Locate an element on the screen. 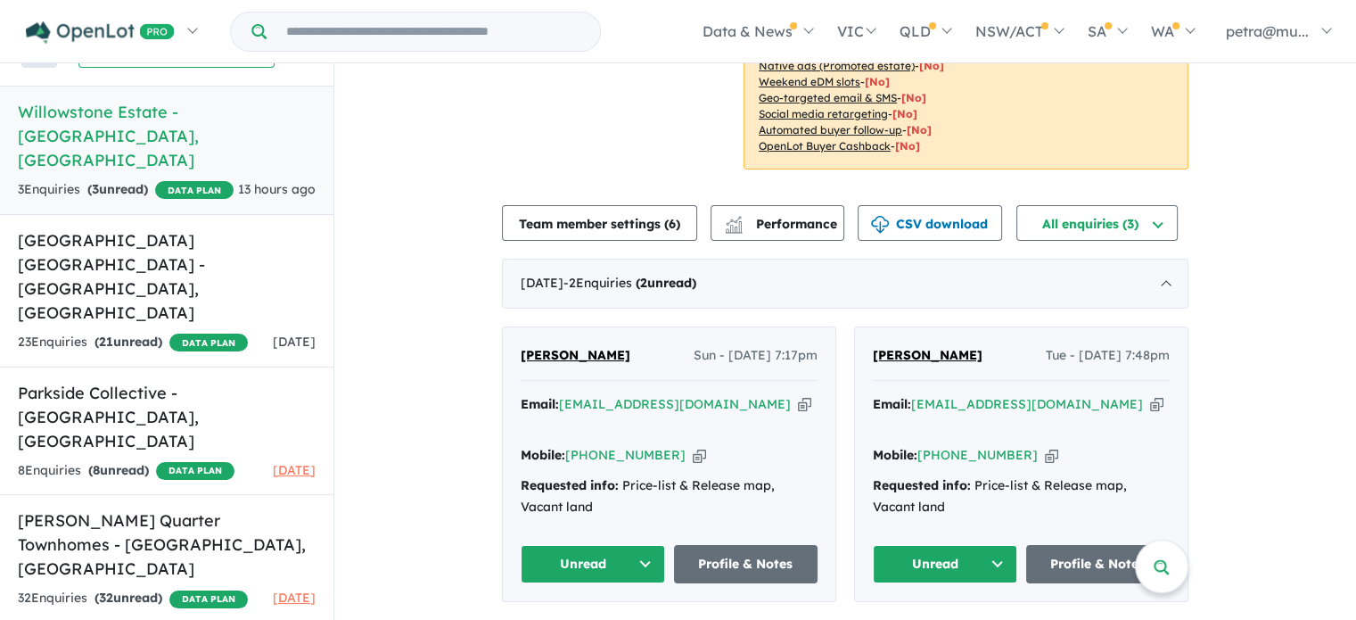 The height and width of the screenshot is (620, 1356). span: 2 is located at coordinates (644, 283).